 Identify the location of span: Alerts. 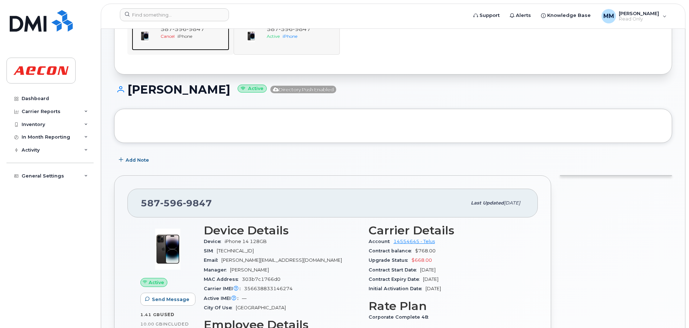
(523, 15).